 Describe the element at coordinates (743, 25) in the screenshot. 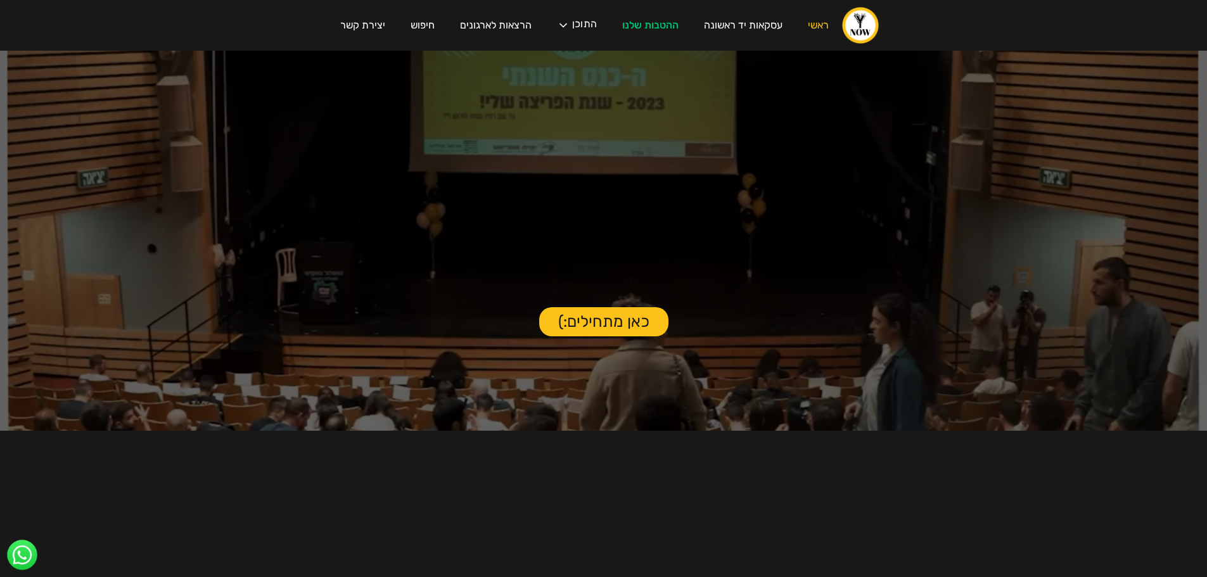

I see `a: עסקאות יד ראשונה` at that location.